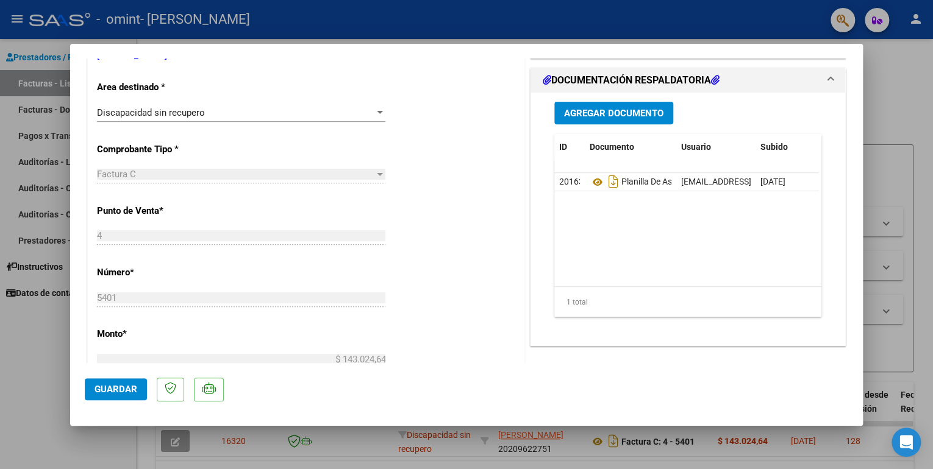 The image size is (933, 469). What do you see at coordinates (611, 147) in the screenshot?
I see `span: Documento` at bounding box center [611, 147].